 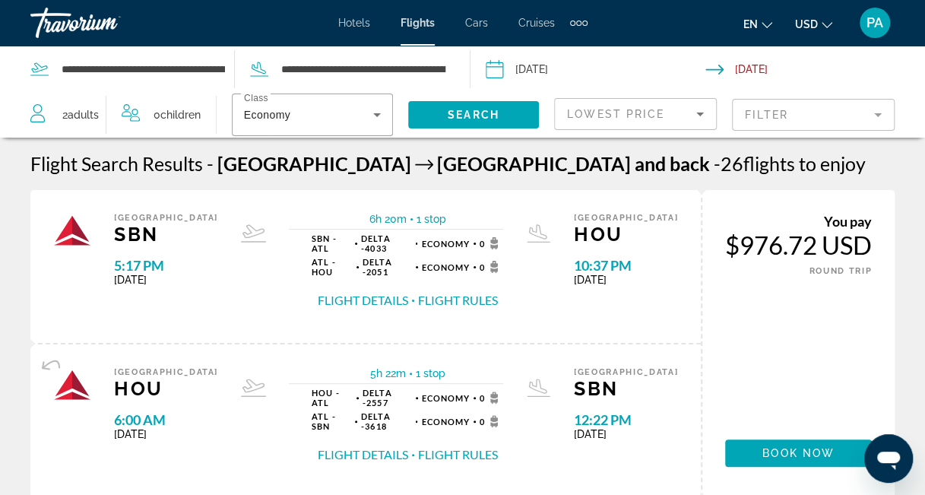 I want to click on span: en, so click(x=750, y=24).